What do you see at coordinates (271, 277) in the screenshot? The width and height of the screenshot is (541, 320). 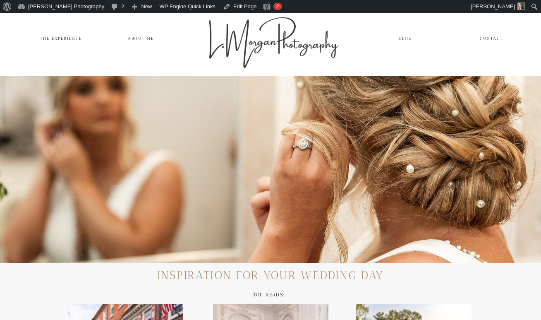 I see `h2: inspiration for your wedding day` at bounding box center [271, 277].